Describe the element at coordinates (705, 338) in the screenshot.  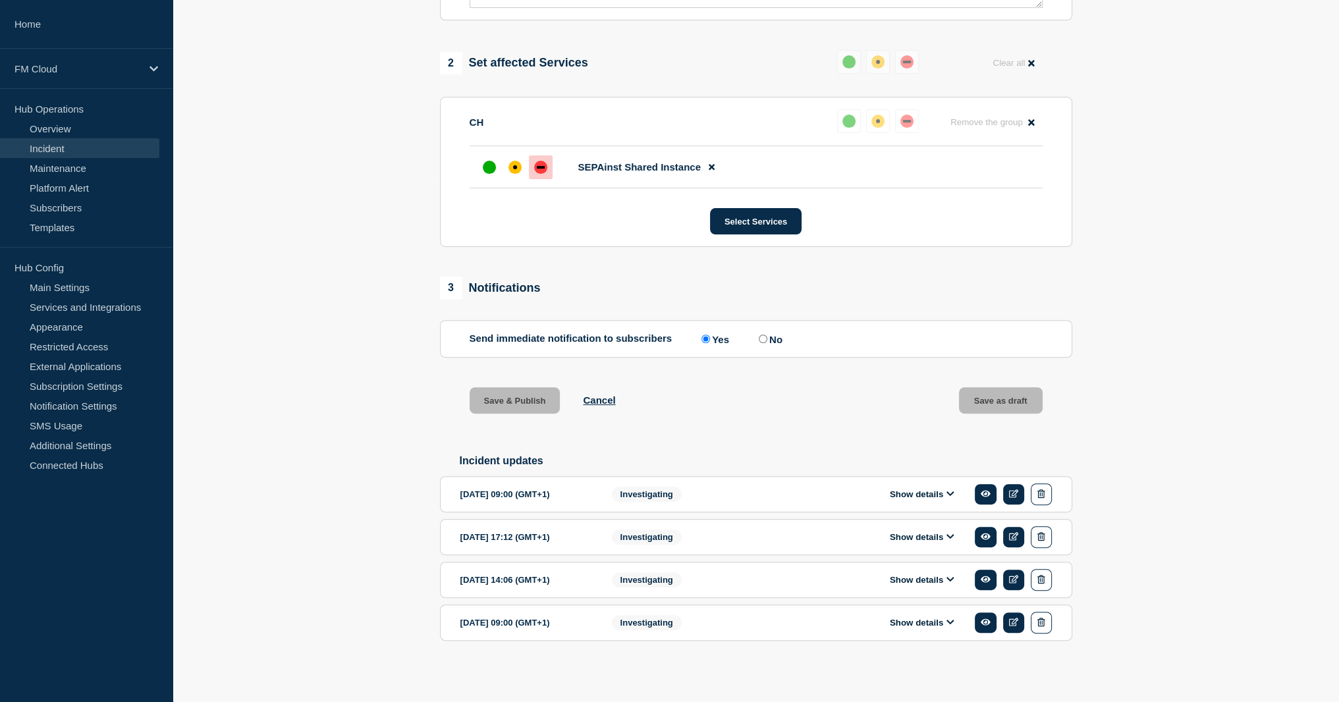
I see `input: Yes` at that location.